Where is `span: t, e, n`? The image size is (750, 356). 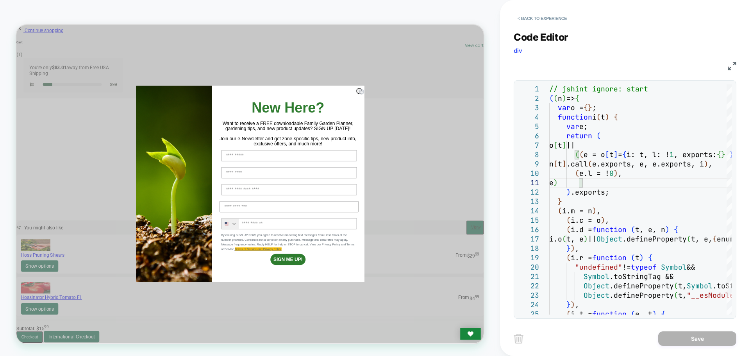
span: t, e, n is located at coordinates (650, 229).